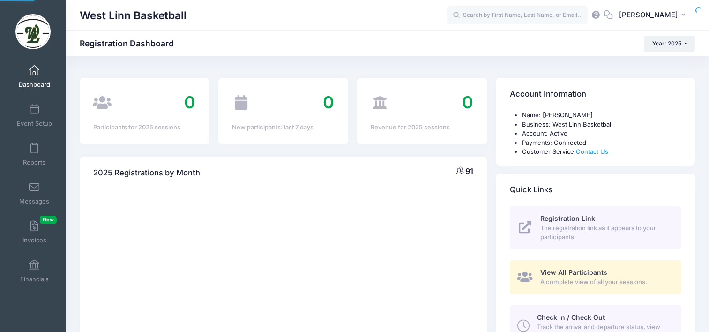 This screenshot has width=709, height=332. What do you see at coordinates (48, 219) in the screenshot?
I see `span: New` at bounding box center [48, 219].